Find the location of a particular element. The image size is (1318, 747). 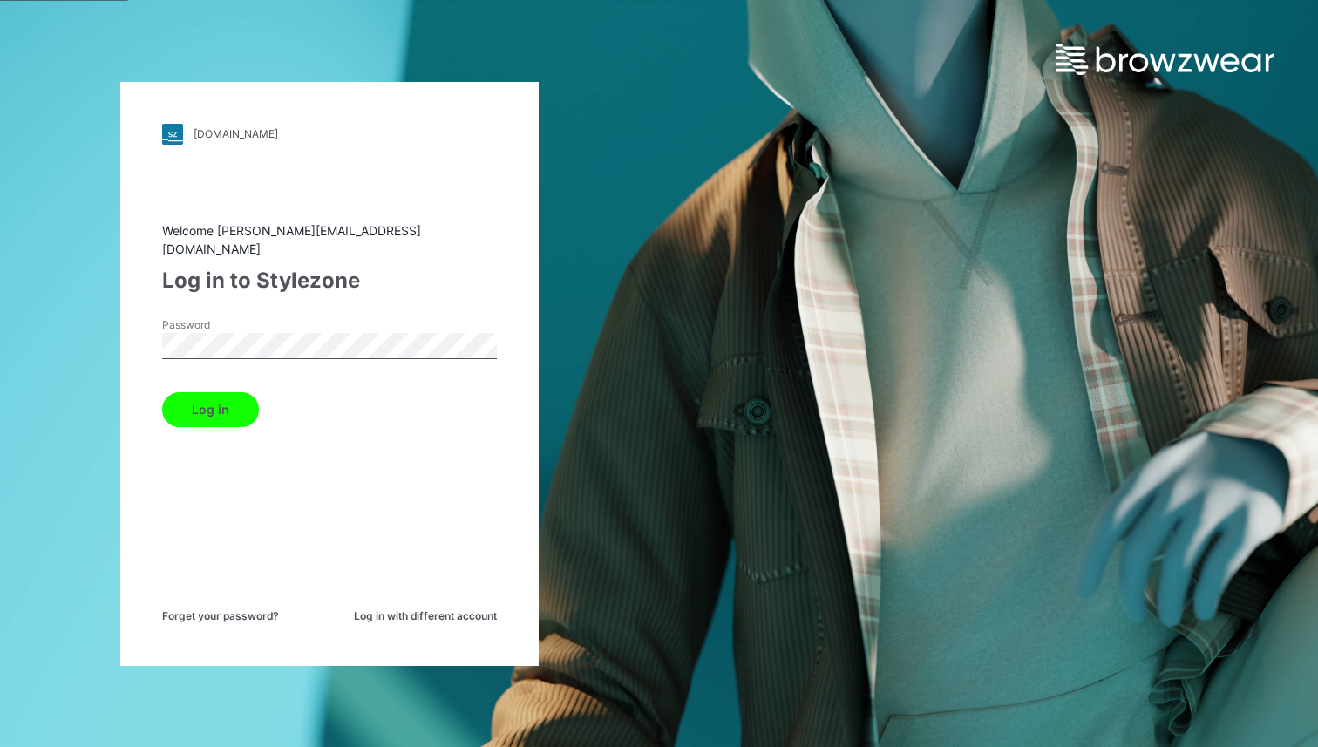

button: Log in is located at coordinates (210, 410).